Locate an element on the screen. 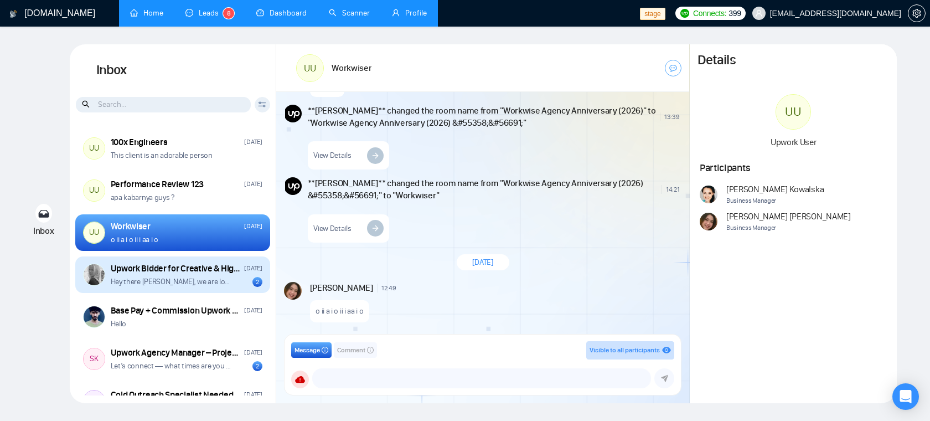 The image size is (930, 421). img: logo is located at coordinates (13, 14).